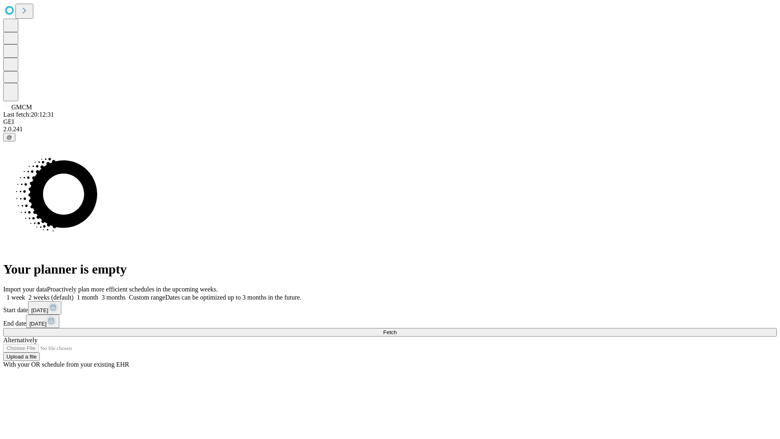  What do you see at coordinates (28, 114) in the screenshot?
I see `span: Last fetch: 20:12:31` at bounding box center [28, 114].